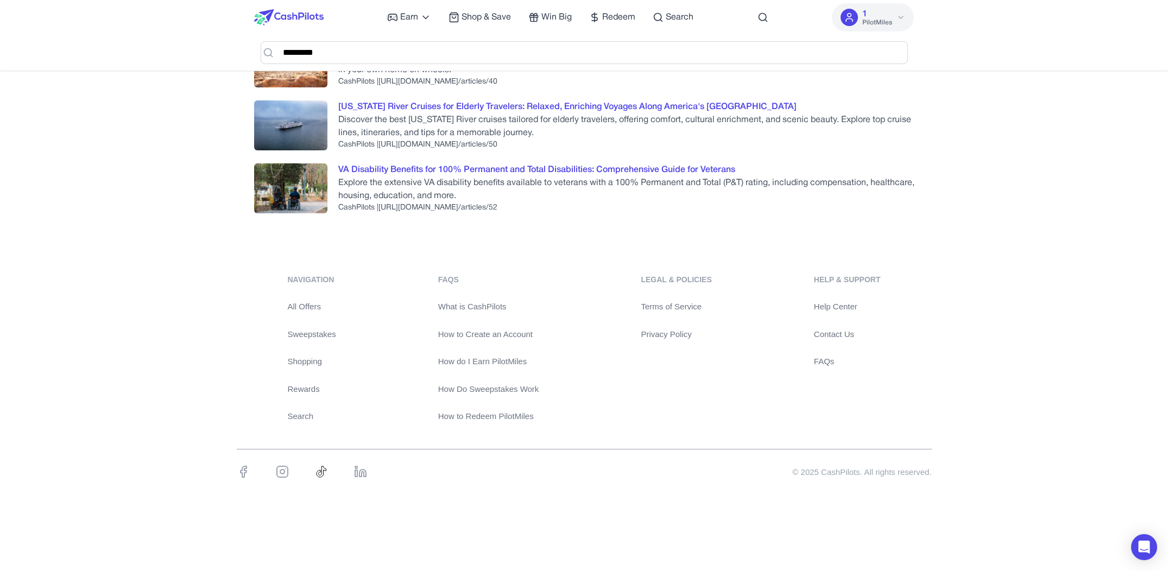 This screenshot has height=571, width=1168. What do you see at coordinates (289, 17) in the screenshot?
I see `img: CashPilots Logo` at bounding box center [289, 17].